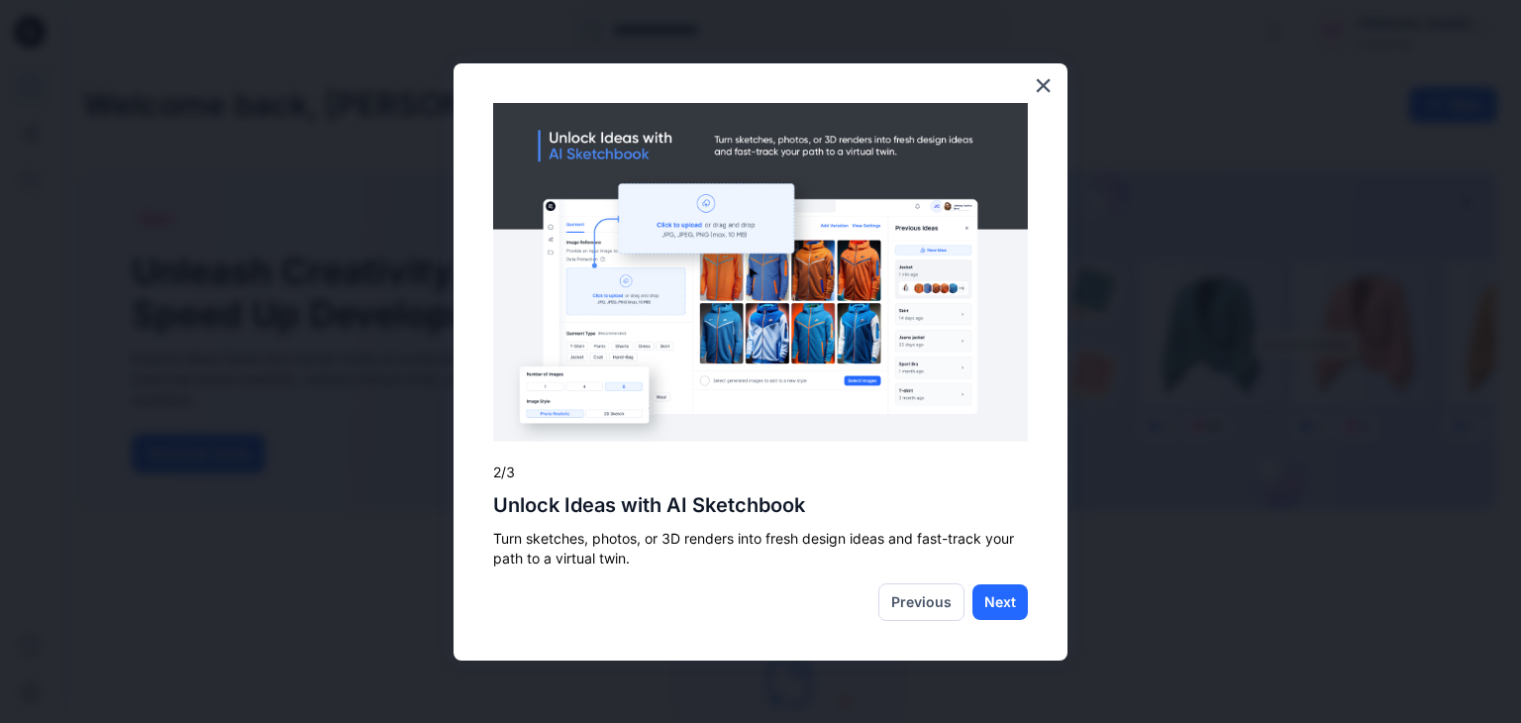 Image resolution: width=1521 pixels, height=723 pixels. Describe the element at coordinates (1000, 602) in the screenshot. I see `button: Next` at that location.